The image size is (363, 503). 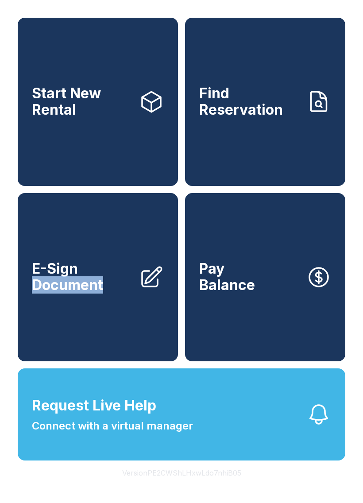 I want to click on a: Start New Rental, so click(x=98, y=102).